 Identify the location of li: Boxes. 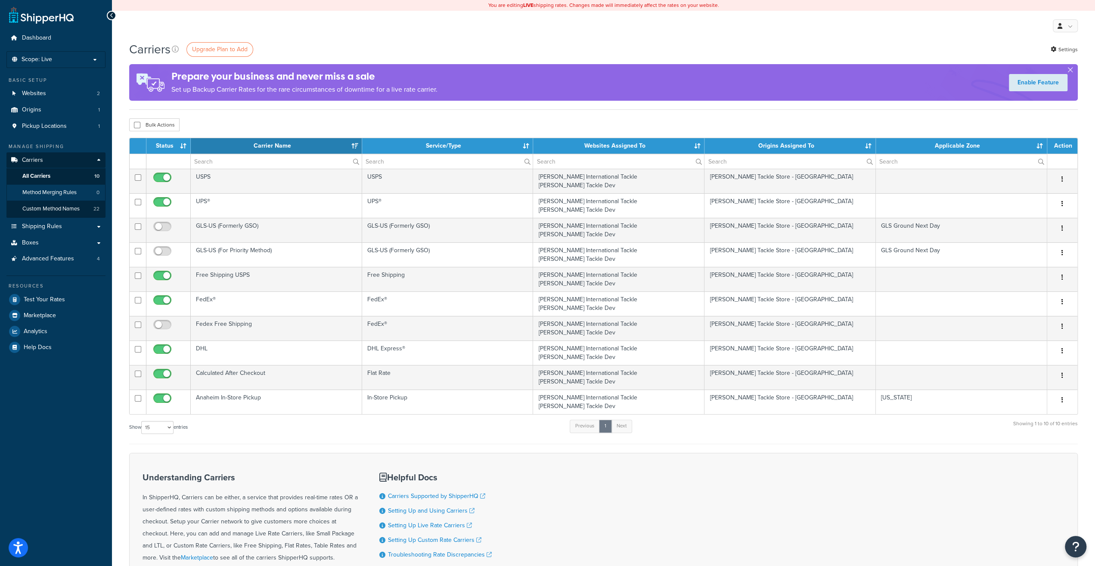
(56, 243).